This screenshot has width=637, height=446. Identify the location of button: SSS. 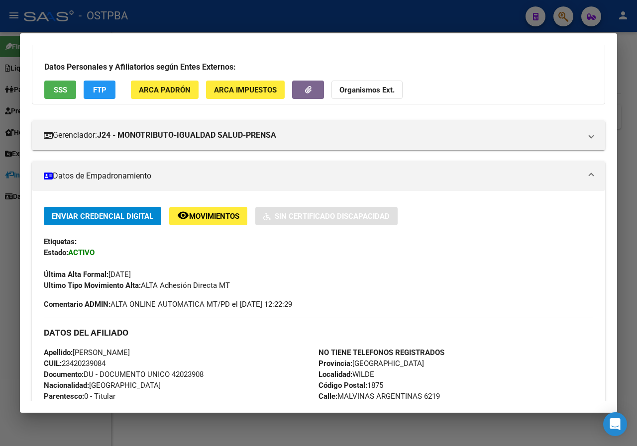
(60, 90).